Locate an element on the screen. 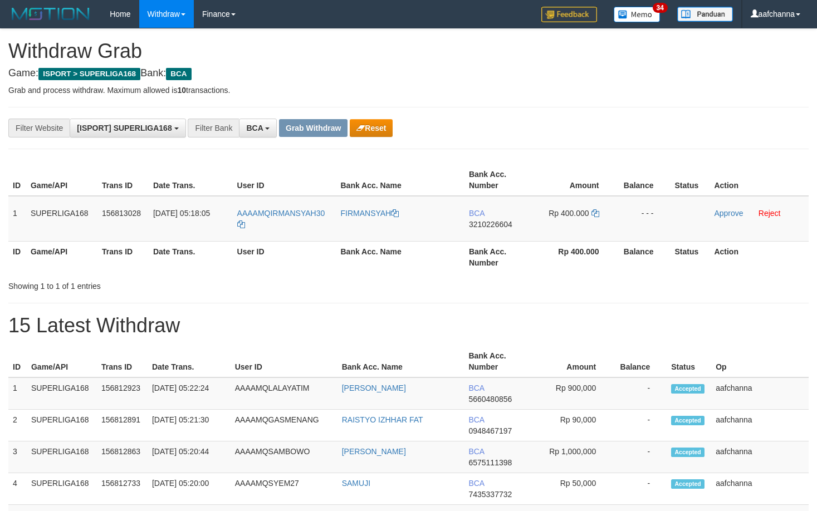 The height and width of the screenshot is (511, 817). button: Grab Withdraw is located at coordinates (313, 128).